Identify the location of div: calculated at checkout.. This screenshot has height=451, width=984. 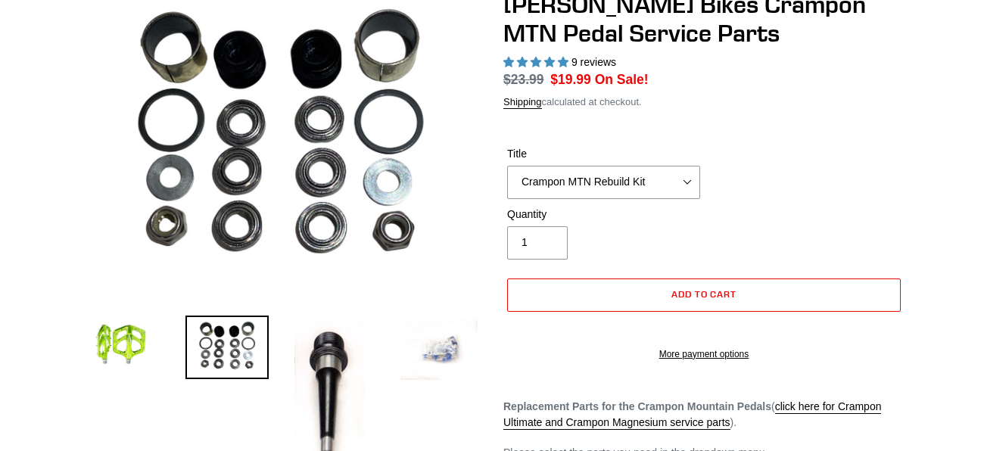
(704, 102).